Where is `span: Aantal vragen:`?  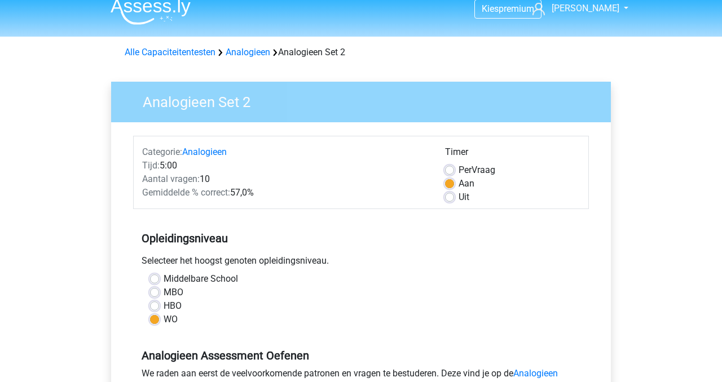
span: Aantal vragen: is located at coordinates (171, 179).